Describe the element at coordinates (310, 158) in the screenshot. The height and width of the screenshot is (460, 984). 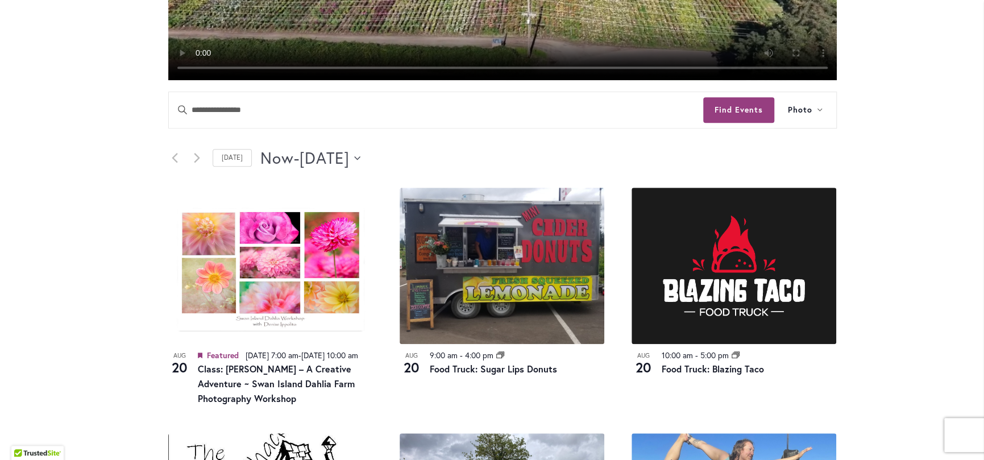
I see `button: Click to toggle datepicker` at that location.